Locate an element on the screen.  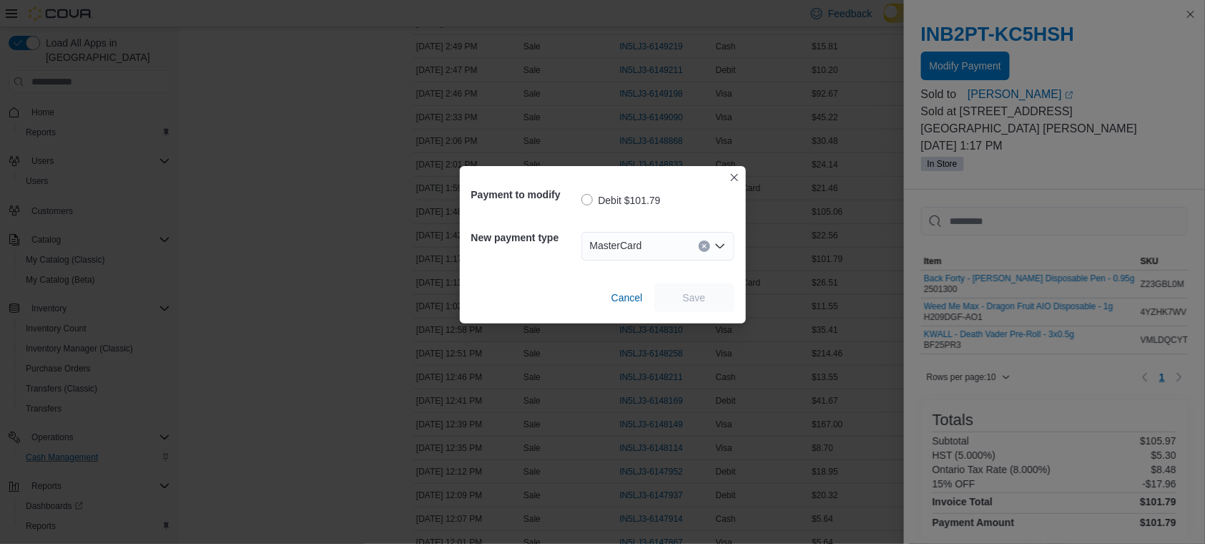
label: Debit $101.79 is located at coordinates (621, 200).